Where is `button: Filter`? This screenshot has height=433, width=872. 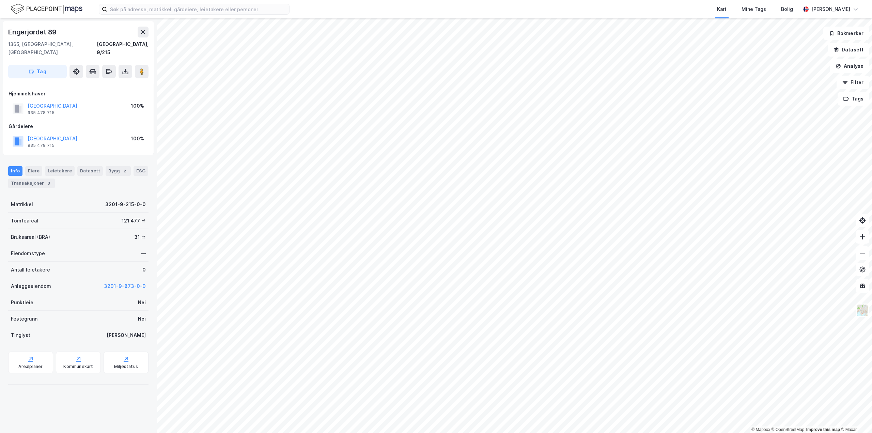
button: Filter is located at coordinates (853, 82).